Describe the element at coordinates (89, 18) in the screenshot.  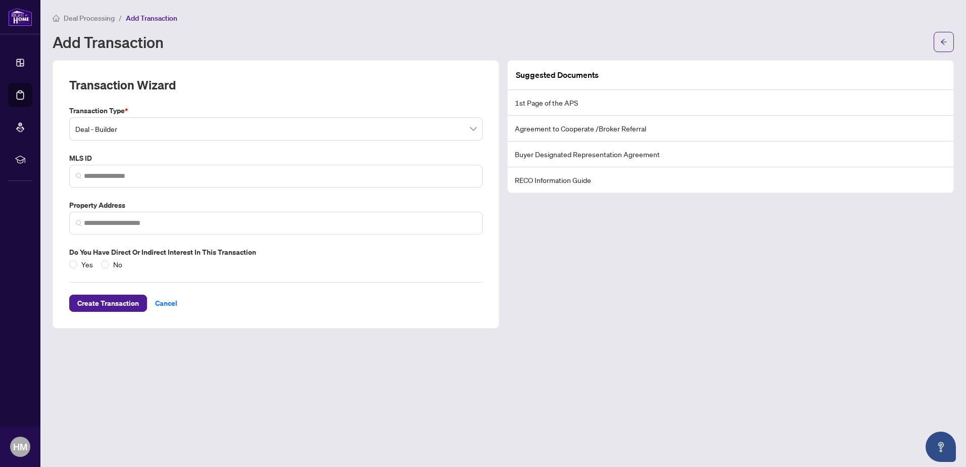
I see `span: Deal Processing` at that location.